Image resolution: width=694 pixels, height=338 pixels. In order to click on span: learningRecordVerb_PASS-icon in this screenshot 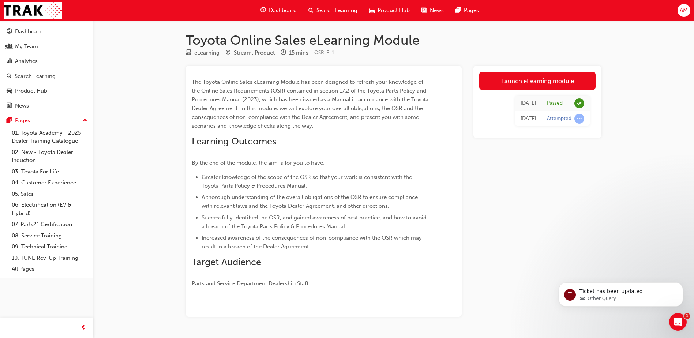, I will do `click(579, 103)`.